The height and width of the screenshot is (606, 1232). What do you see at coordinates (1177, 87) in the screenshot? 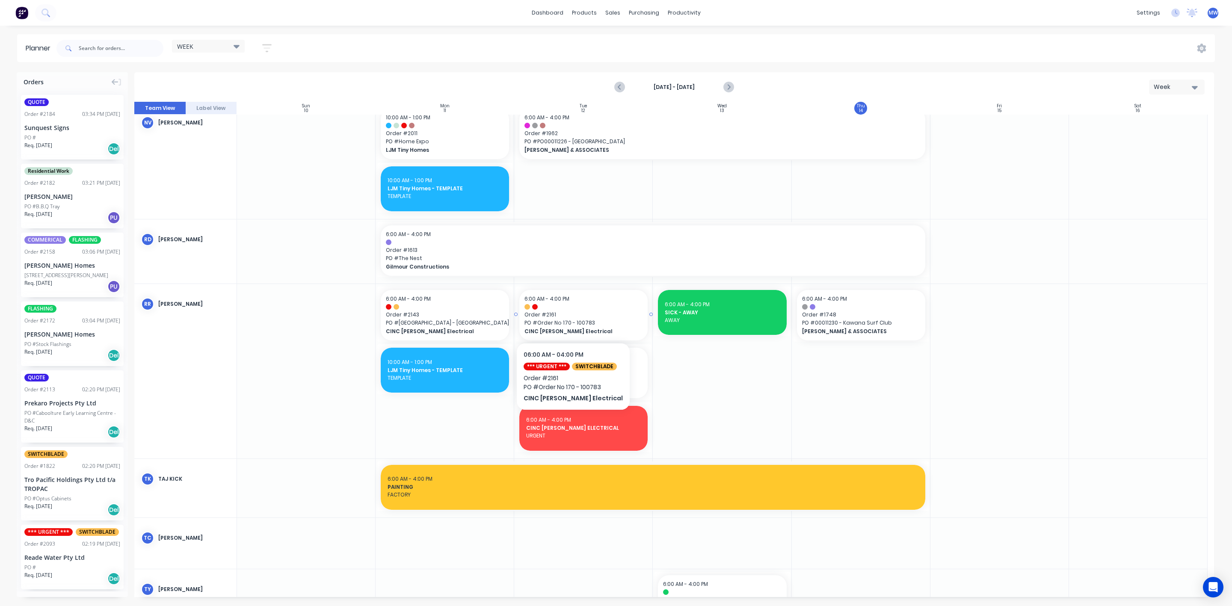
I see `button: Week` at bounding box center [1177, 87].